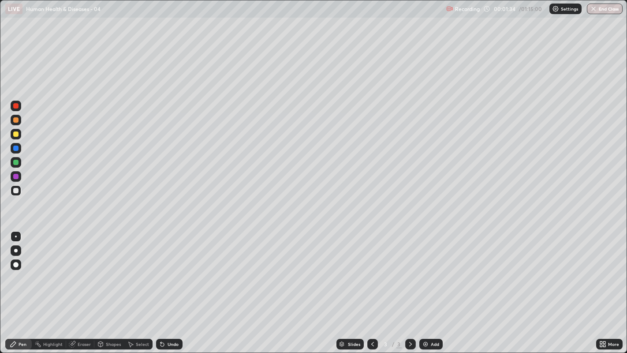 The width and height of the screenshot is (627, 353). What do you see at coordinates (467, 9) in the screenshot?
I see `p: Recording` at bounding box center [467, 9].